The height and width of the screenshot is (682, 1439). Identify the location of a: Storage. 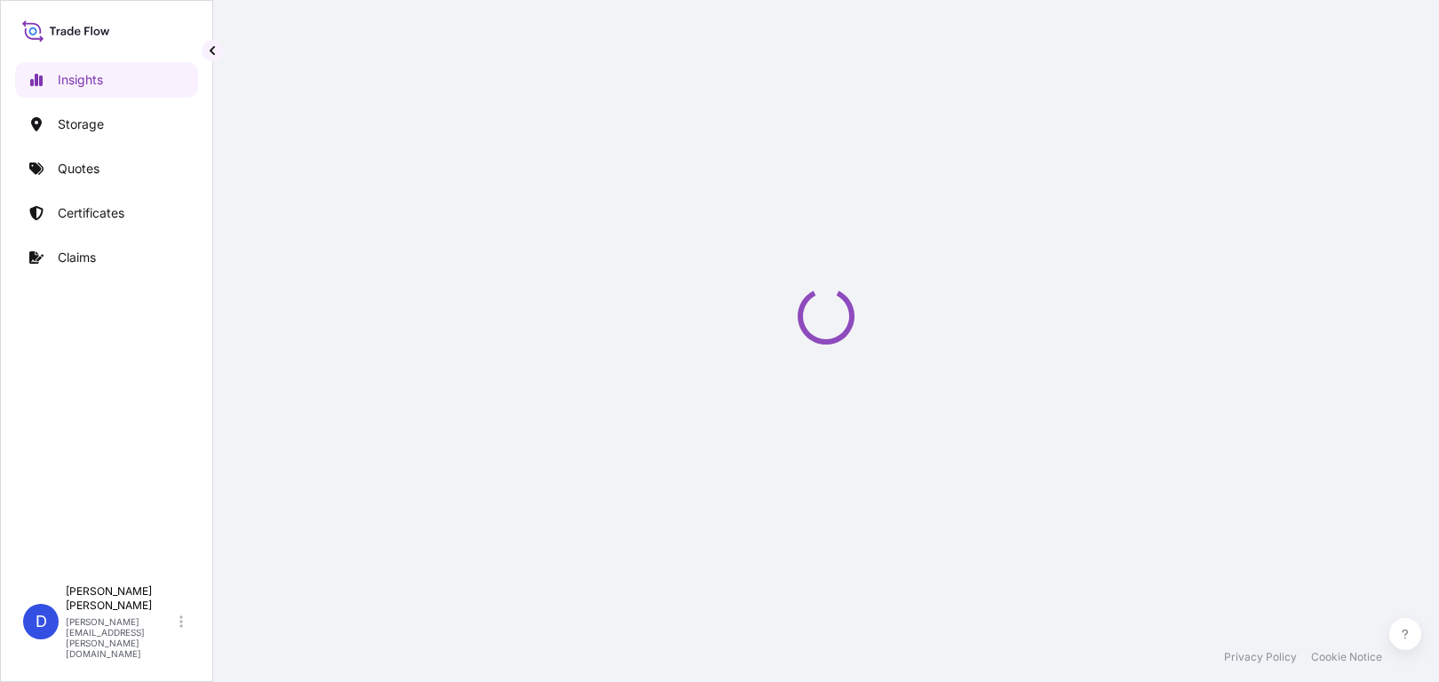
(107, 124).